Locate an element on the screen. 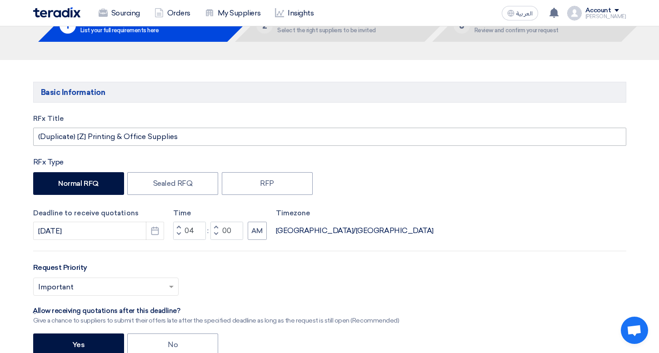 The width and height of the screenshot is (659, 353). img: profile_test.png is located at coordinates (575, 13).